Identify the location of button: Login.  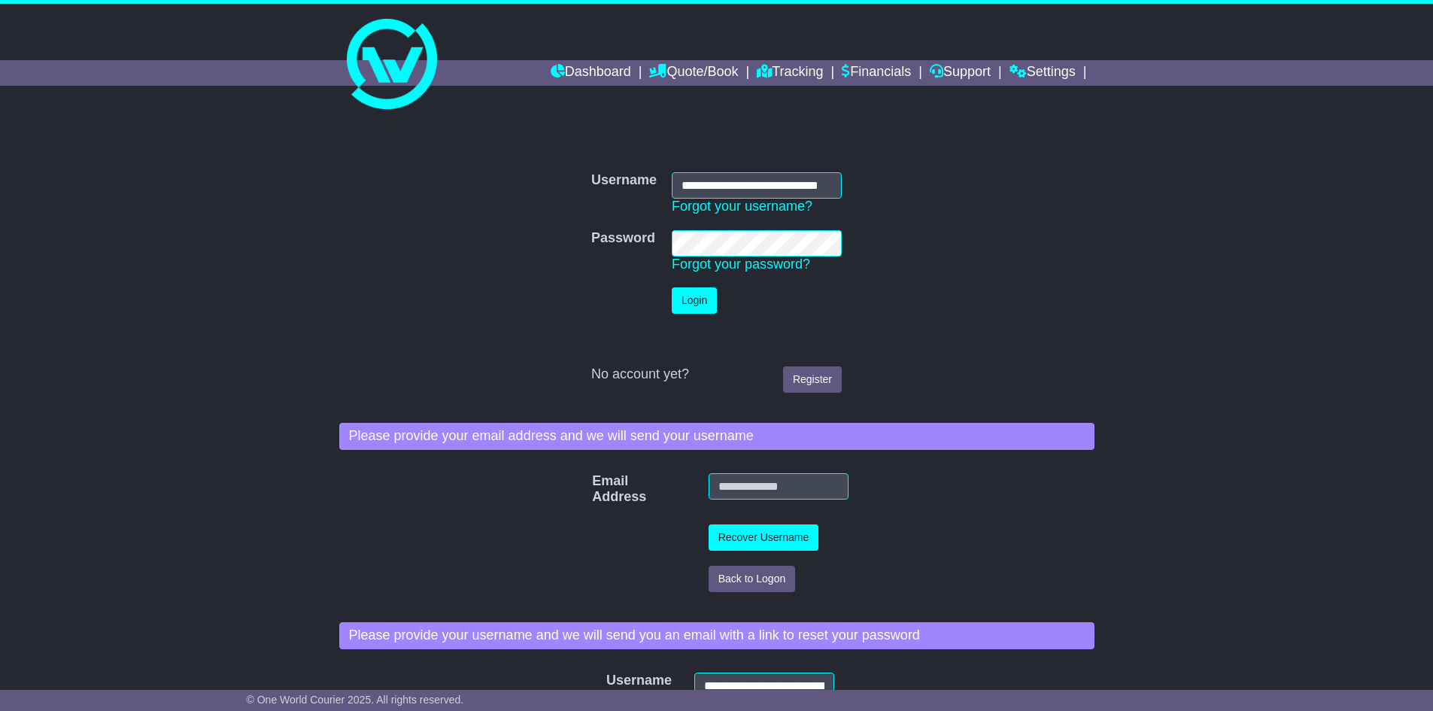
(695, 300).